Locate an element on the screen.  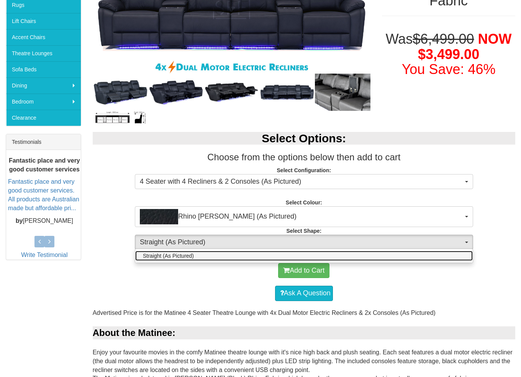
b: Fantastic place and very good customer services is located at coordinates (44, 165).